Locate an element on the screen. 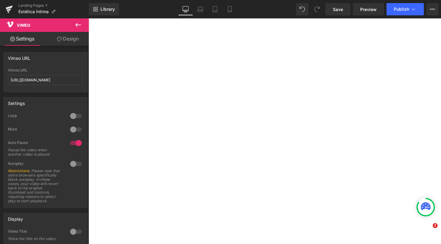 The height and width of the screenshot is (244, 441). a: New Library is located at coordinates (104, 9).